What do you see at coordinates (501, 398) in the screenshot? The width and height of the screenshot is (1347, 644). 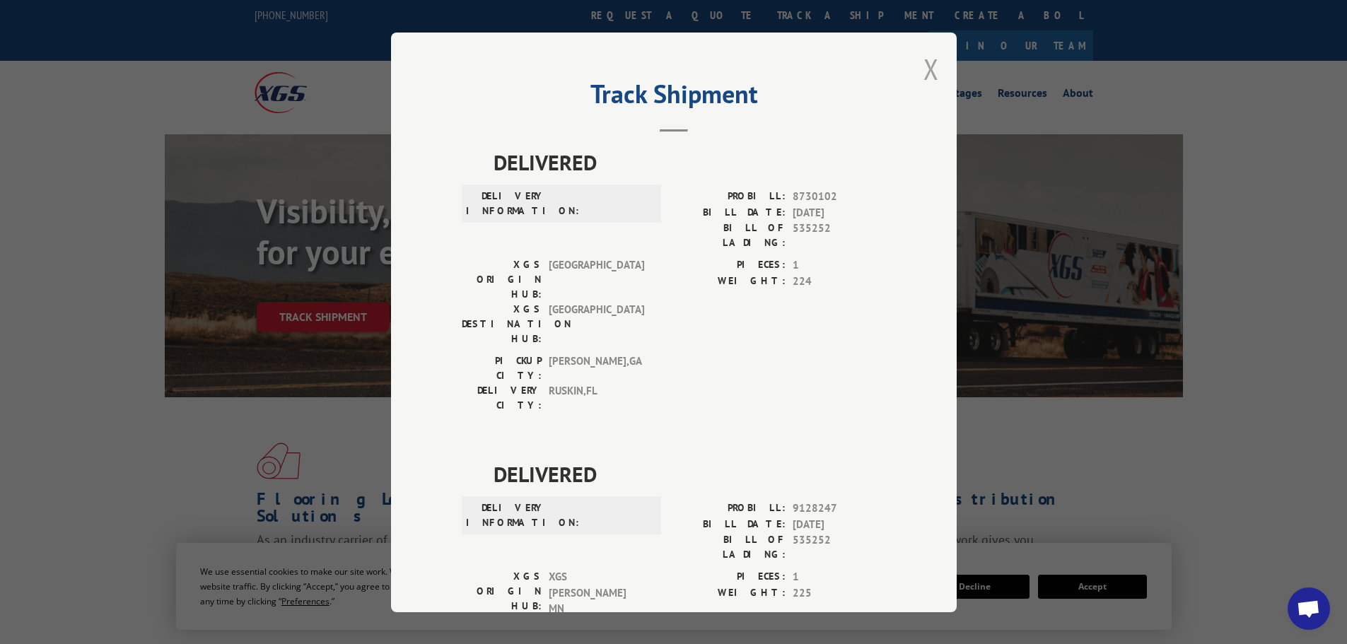 I see `label: DELIVERY CITY:` at bounding box center [501, 398].